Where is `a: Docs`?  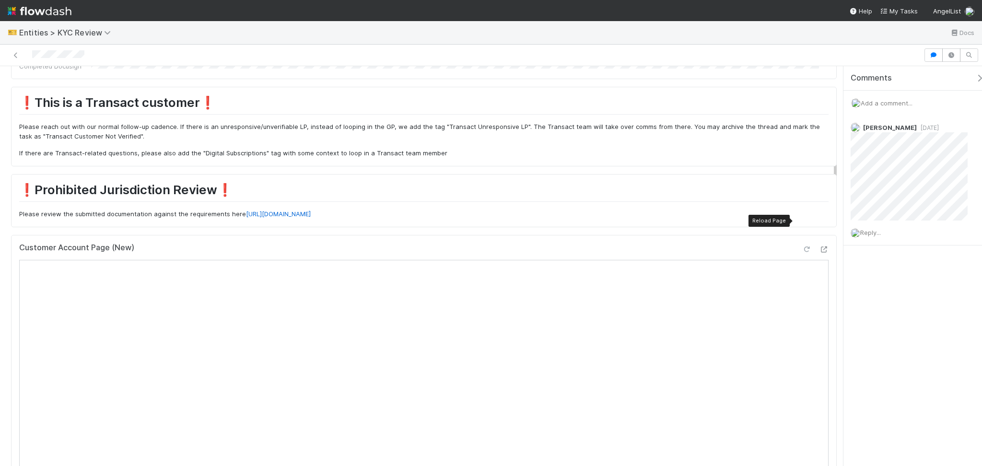
a: Docs is located at coordinates (962, 33).